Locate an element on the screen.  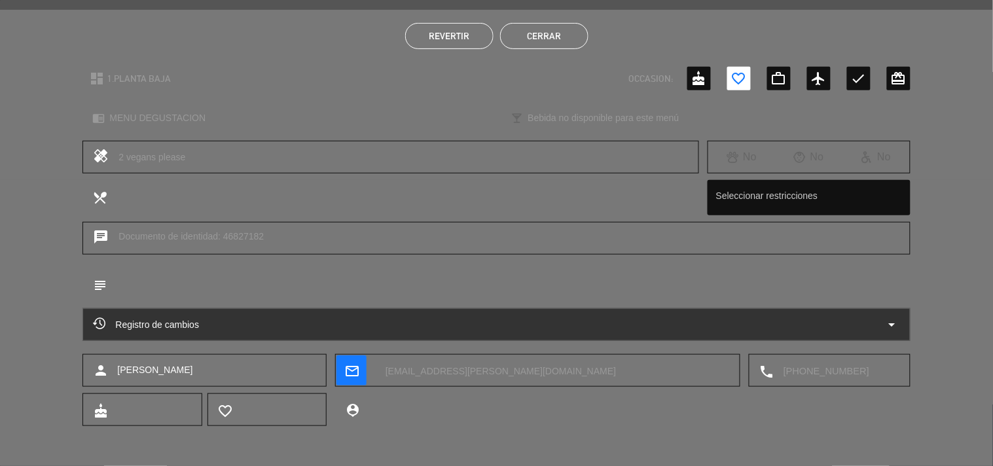
i: arrow_drop_down is located at coordinates (892, 325).